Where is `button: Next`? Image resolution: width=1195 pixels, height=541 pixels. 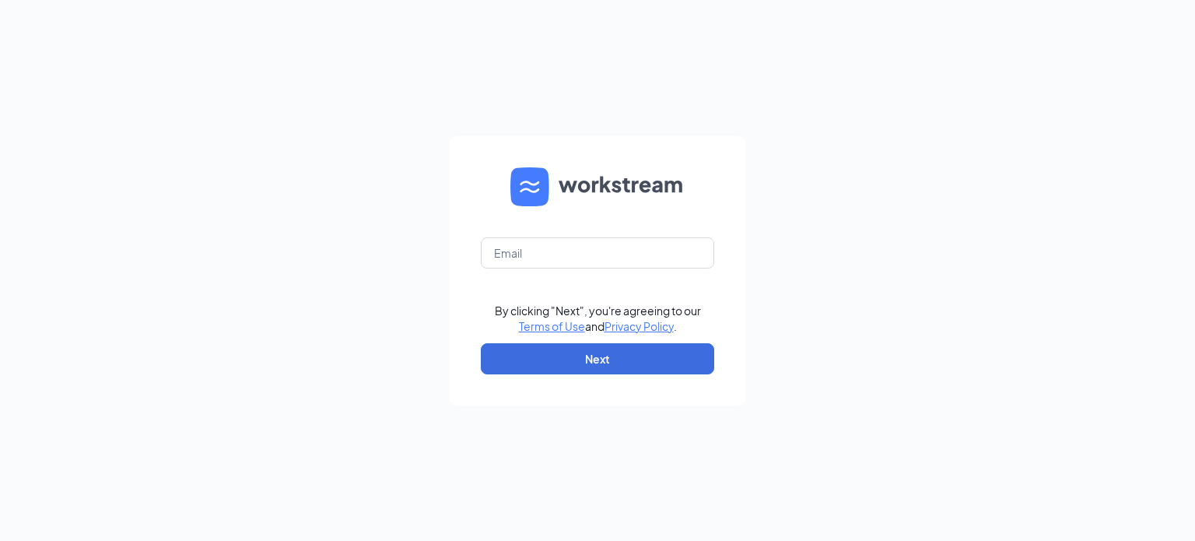 button: Next is located at coordinates (598, 359).